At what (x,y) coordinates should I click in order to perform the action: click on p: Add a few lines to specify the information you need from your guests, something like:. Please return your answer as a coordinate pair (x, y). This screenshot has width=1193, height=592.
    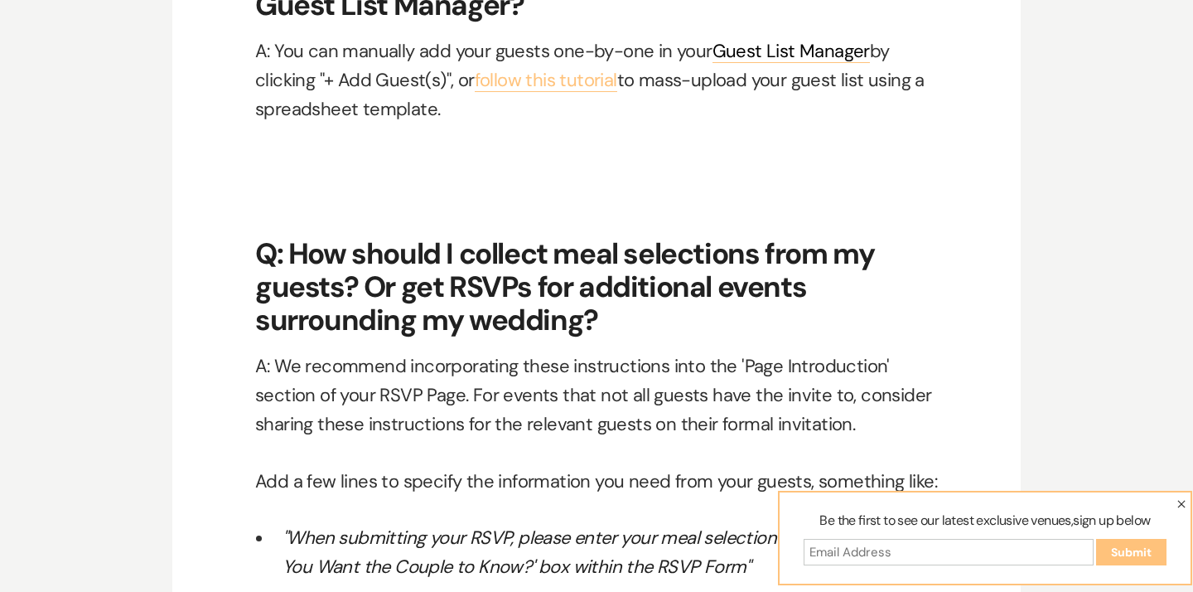
    Looking at the image, I should click on (597, 481).